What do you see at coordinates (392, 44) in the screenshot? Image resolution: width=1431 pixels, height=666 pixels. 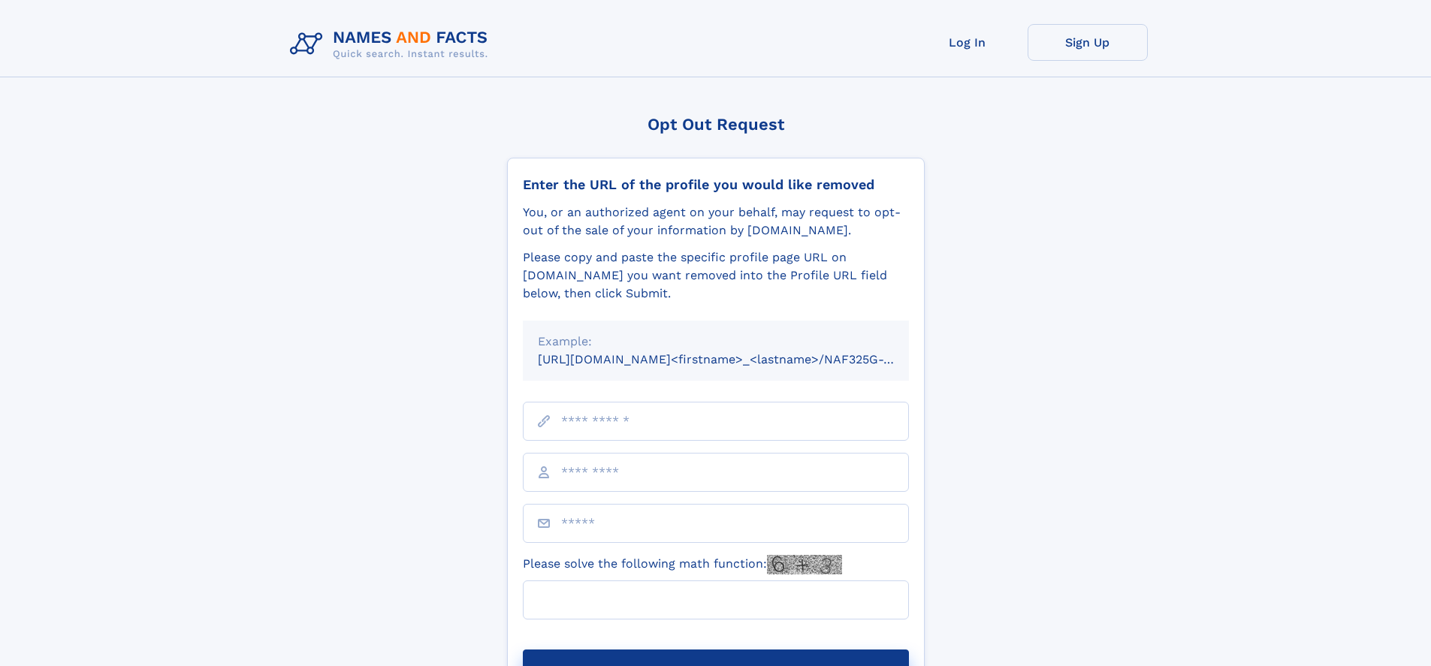 I see `img: Logo Names and Facts` at bounding box center [392, 44].